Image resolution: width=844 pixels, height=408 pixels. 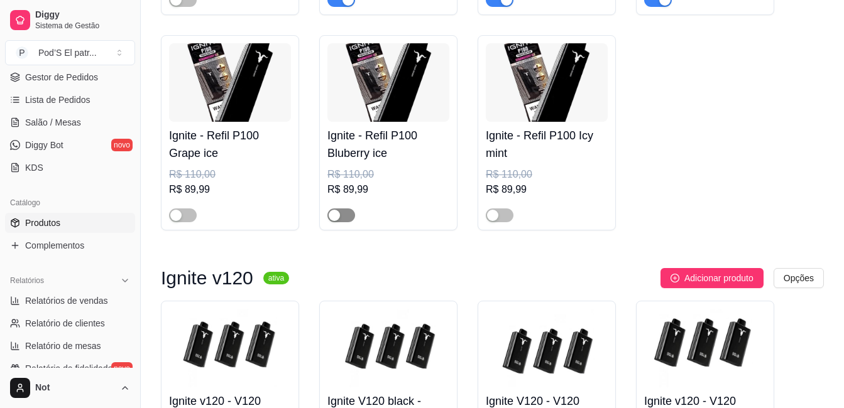 I want to click on button: Opções, so click(x=799, y=278).